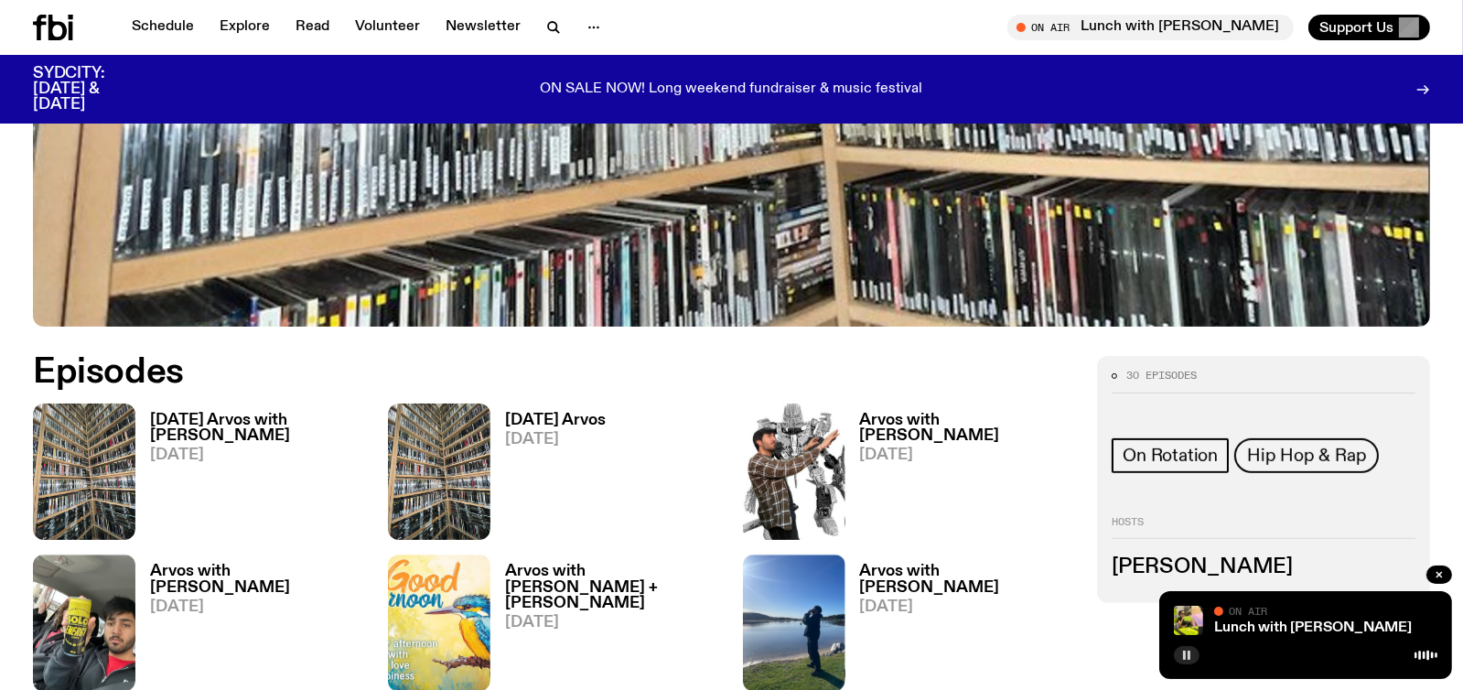  What do you see at coordinates (1307, 456) in the screenshot?
I see `span: Hip Hop & Rap` at bounding box center [1307, 456].